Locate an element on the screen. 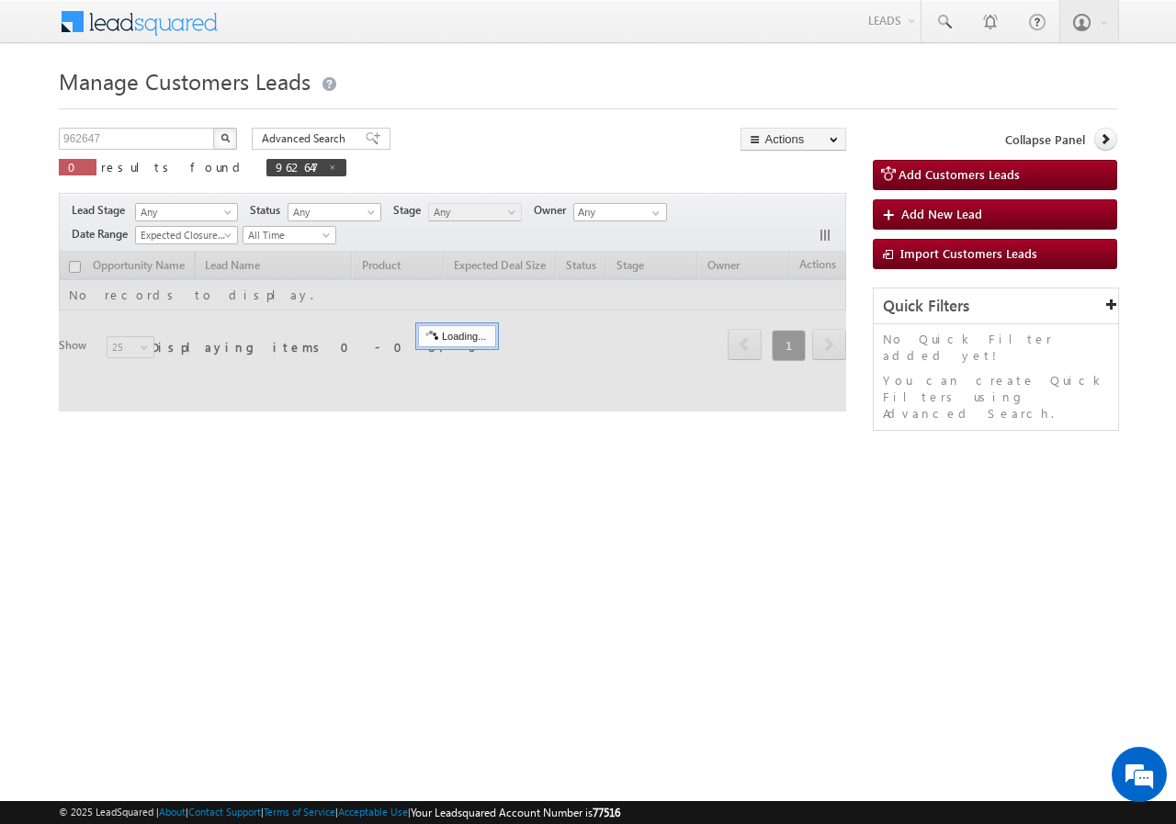 The width and height of the screenshot is (1176, 824). span: Your Leadsquared Account Number is is located at coordinates (515, 812).